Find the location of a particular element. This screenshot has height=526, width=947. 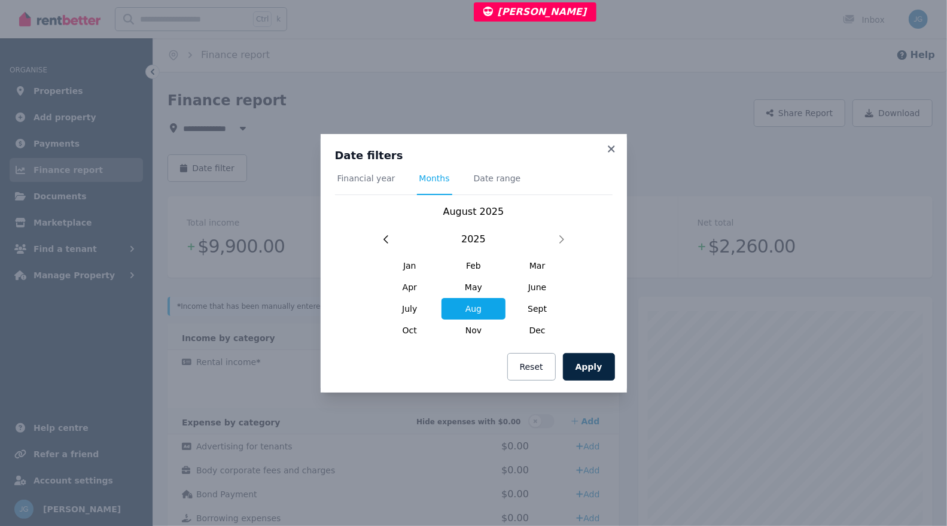

span: Aug is located at coordinates (473, 309).